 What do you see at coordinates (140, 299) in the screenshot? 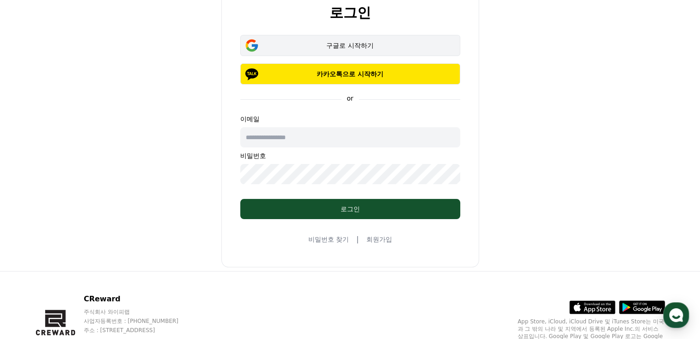
I see `p: CReward` at bounding box center [140, 299].